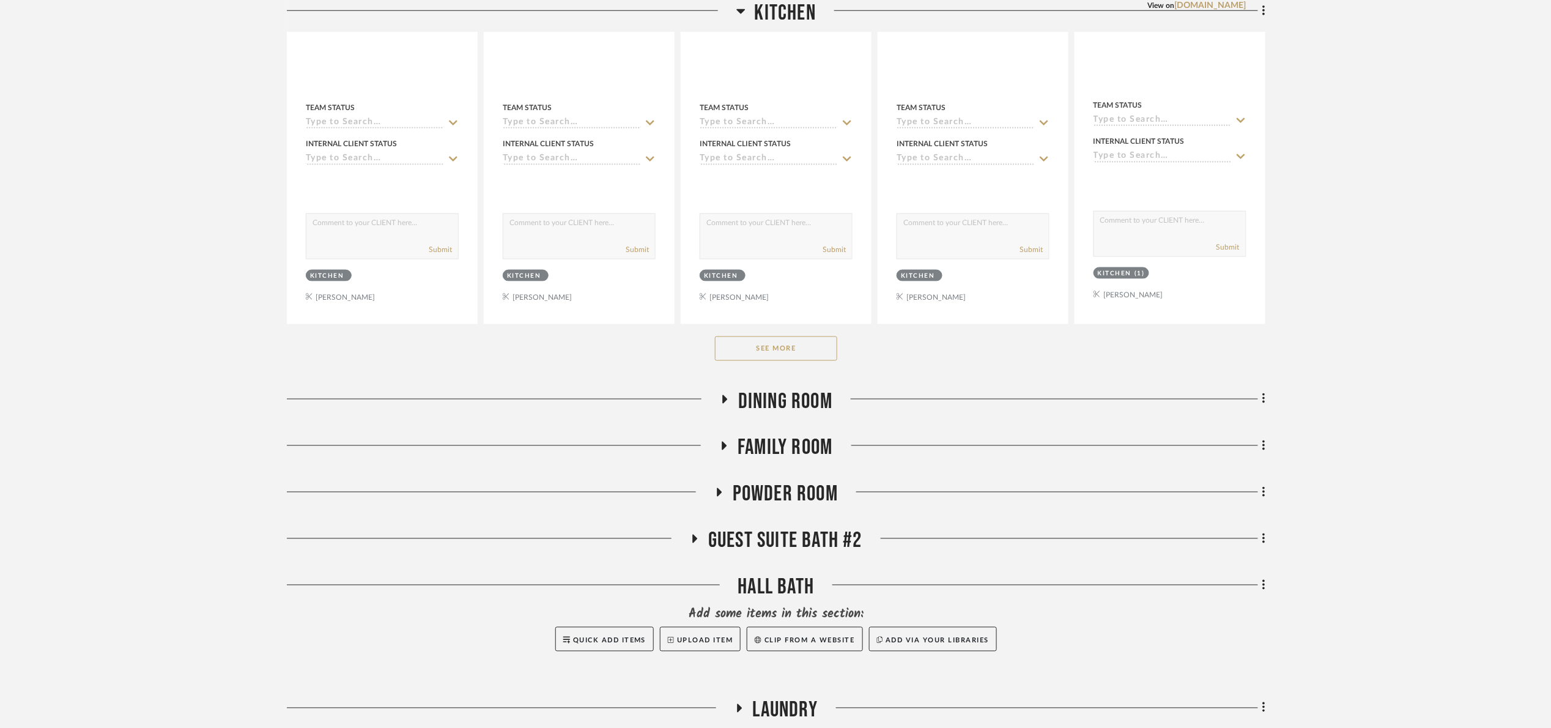 This screenshot has height=728, width=1551. What do you see at coordinates (933, 639) in the screenshot?
I see `button: Add via your libraries` at bounding box center [933, 639].